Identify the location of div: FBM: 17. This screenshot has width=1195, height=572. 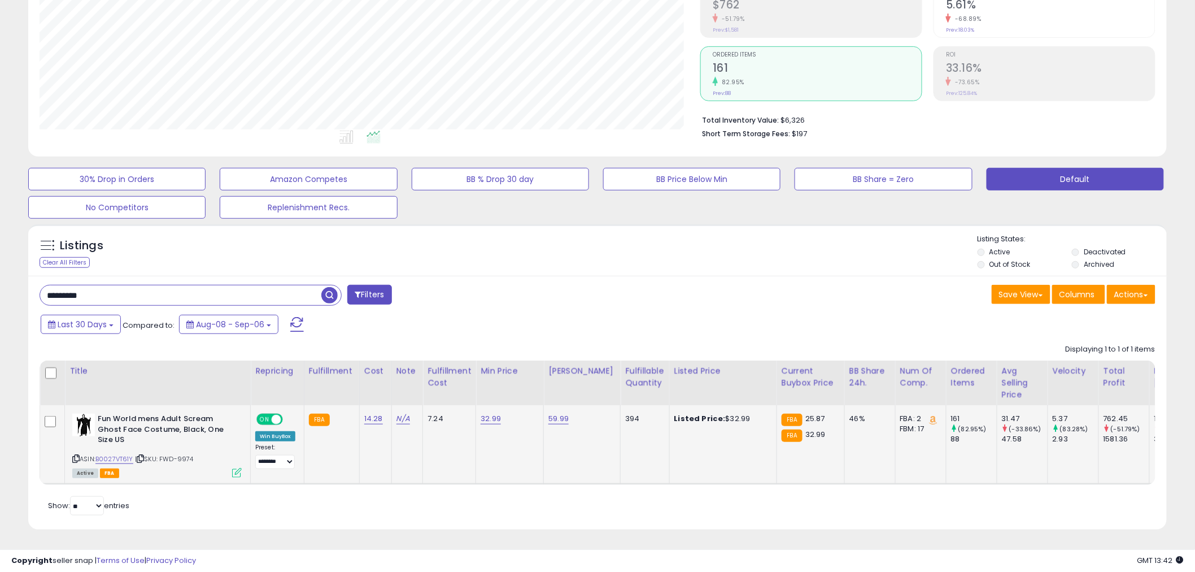
(919, 429).